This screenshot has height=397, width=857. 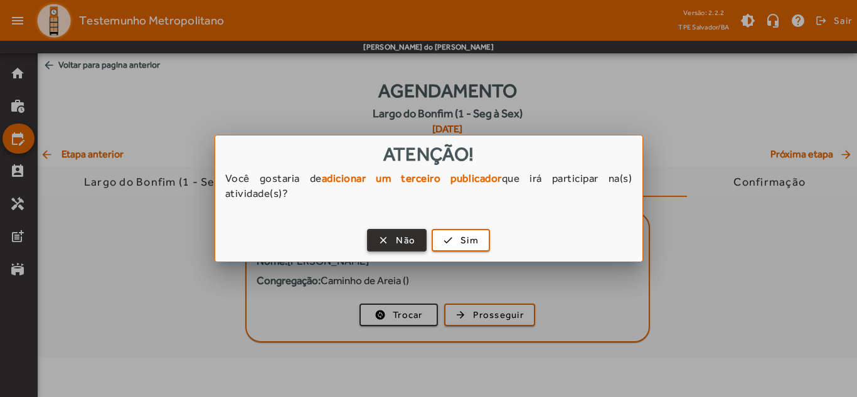 I want to click on span: Atenção!, so click(x=429, y=154).